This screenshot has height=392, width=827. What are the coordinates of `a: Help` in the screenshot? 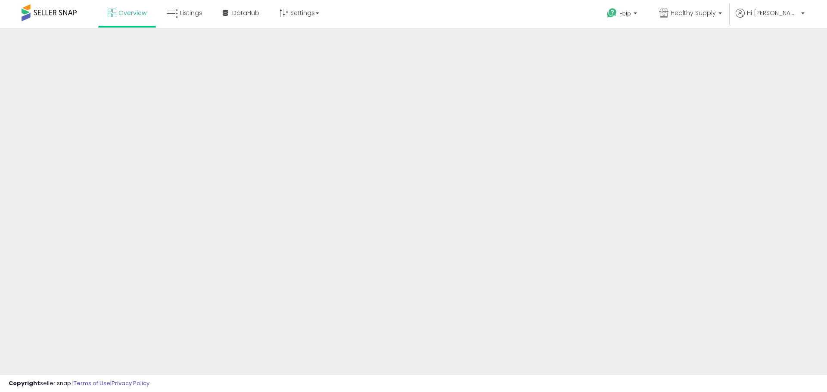 It's located at (623, 15).